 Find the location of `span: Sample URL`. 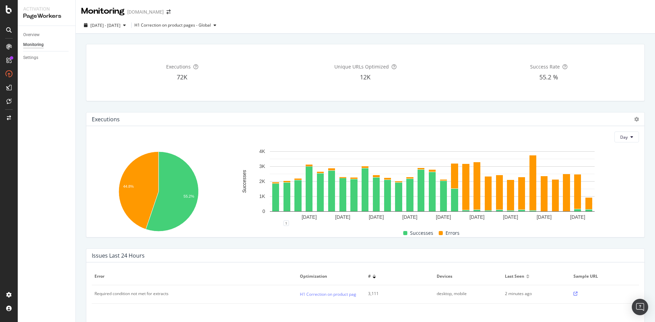

span: Sample URL is located at coordinates (604, 277).